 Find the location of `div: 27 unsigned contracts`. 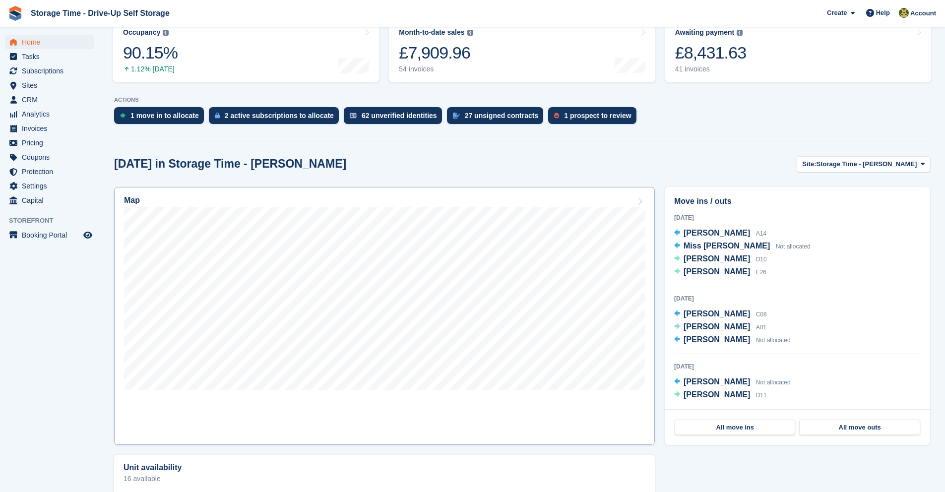

div: 27 unsigned contracts is located at coordinates (501, 116).